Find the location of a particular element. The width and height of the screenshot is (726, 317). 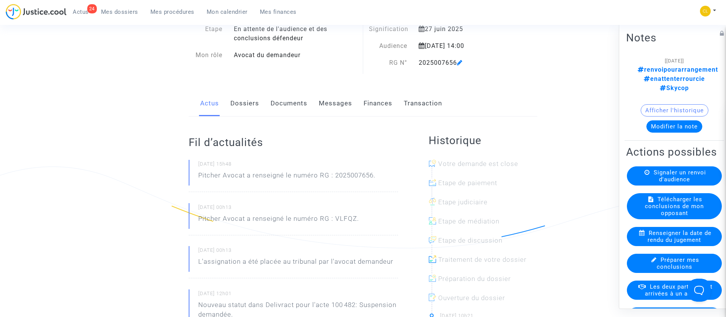

p: L'assignation a été placée au tribunal par l'avocat demandeur is located at coordinates (296, 263).